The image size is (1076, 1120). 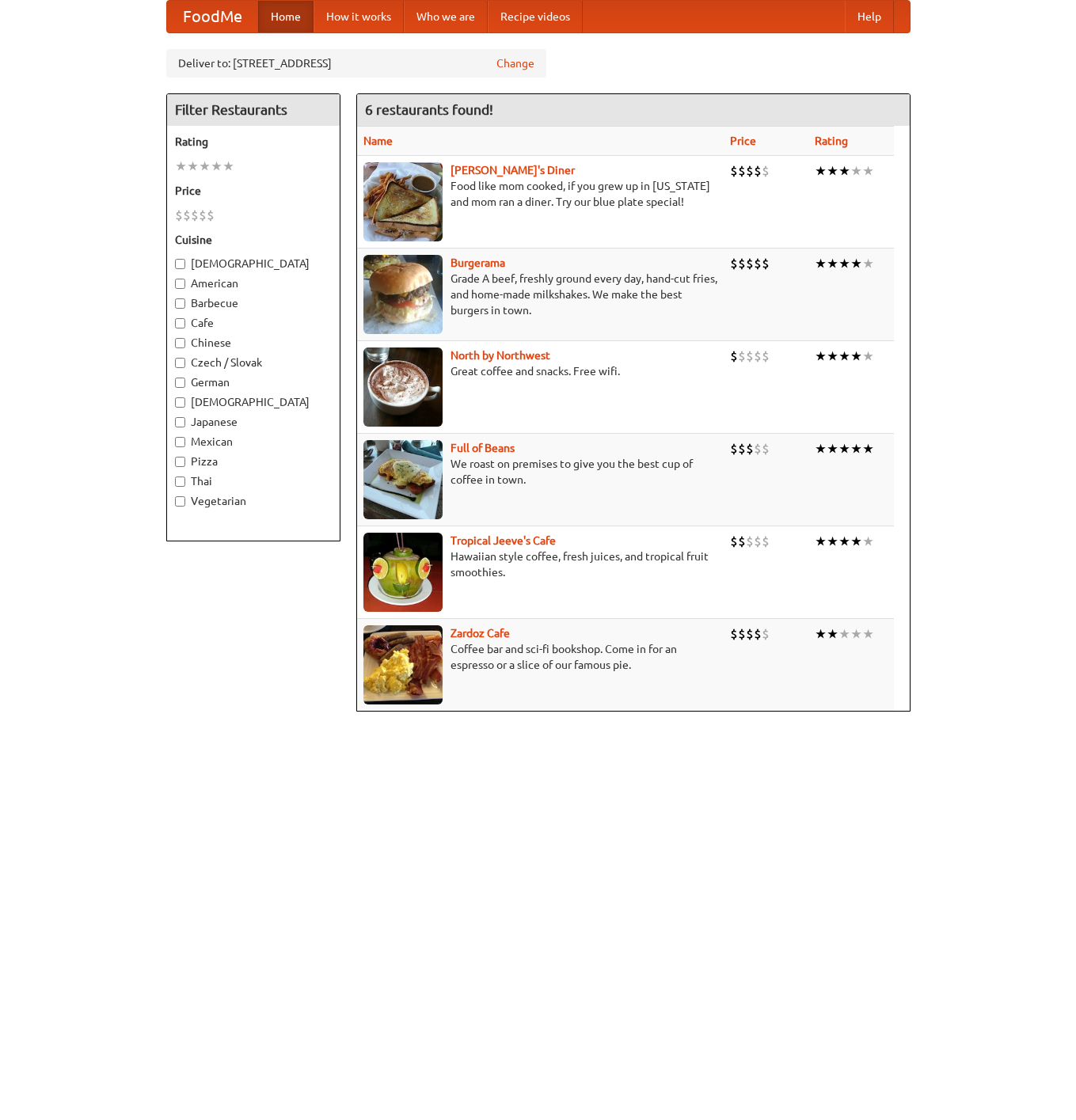 What do you see at coordinates (253, 323) in the screenshot?
I see `label: Cafe` at bounding box center [253, 323].